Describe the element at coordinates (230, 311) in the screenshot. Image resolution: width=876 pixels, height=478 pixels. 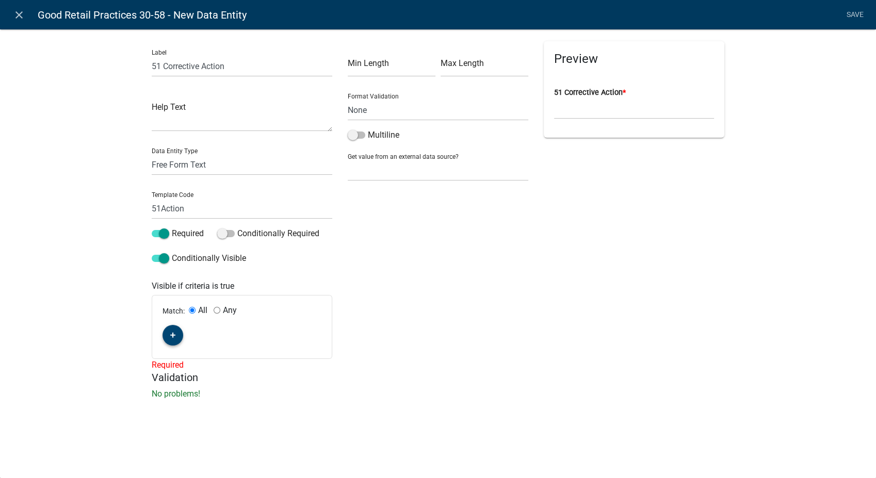
I see `label: Any` at that location.